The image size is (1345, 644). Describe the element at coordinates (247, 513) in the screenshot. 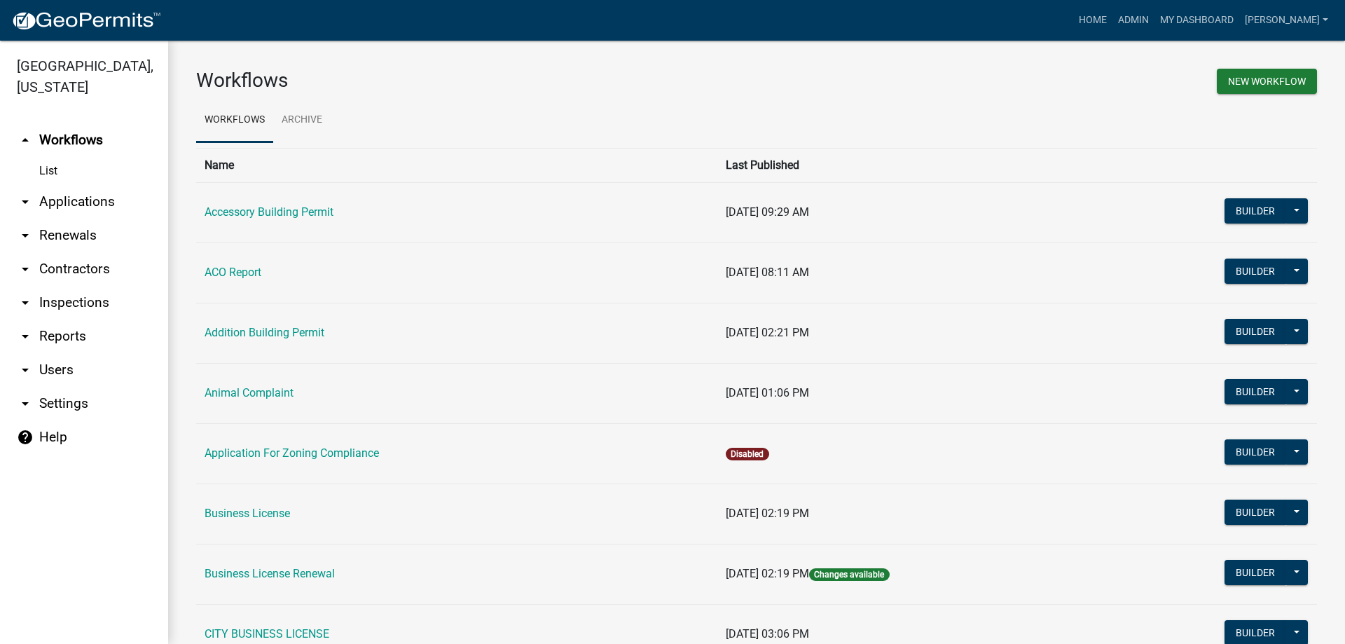

I see `a: Business License` at that location.